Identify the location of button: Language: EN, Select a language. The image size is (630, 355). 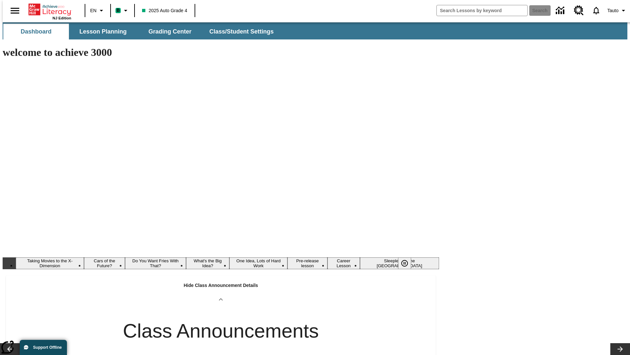
(98, 11).